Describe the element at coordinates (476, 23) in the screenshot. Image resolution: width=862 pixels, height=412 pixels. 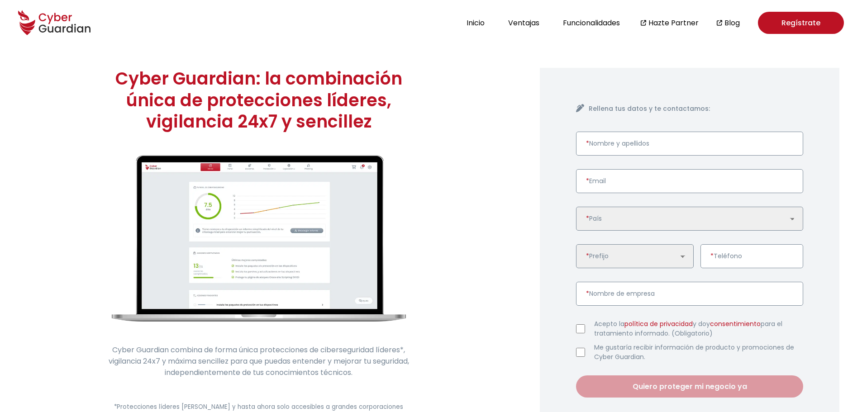
I see `button: Inicio` at that location.